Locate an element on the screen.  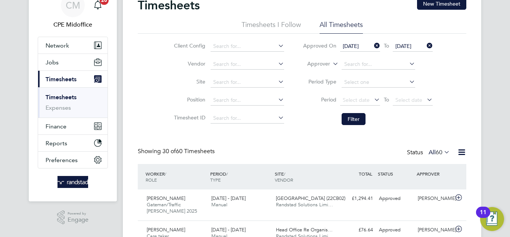
label: Approved On is located at coordinates (320, 46).